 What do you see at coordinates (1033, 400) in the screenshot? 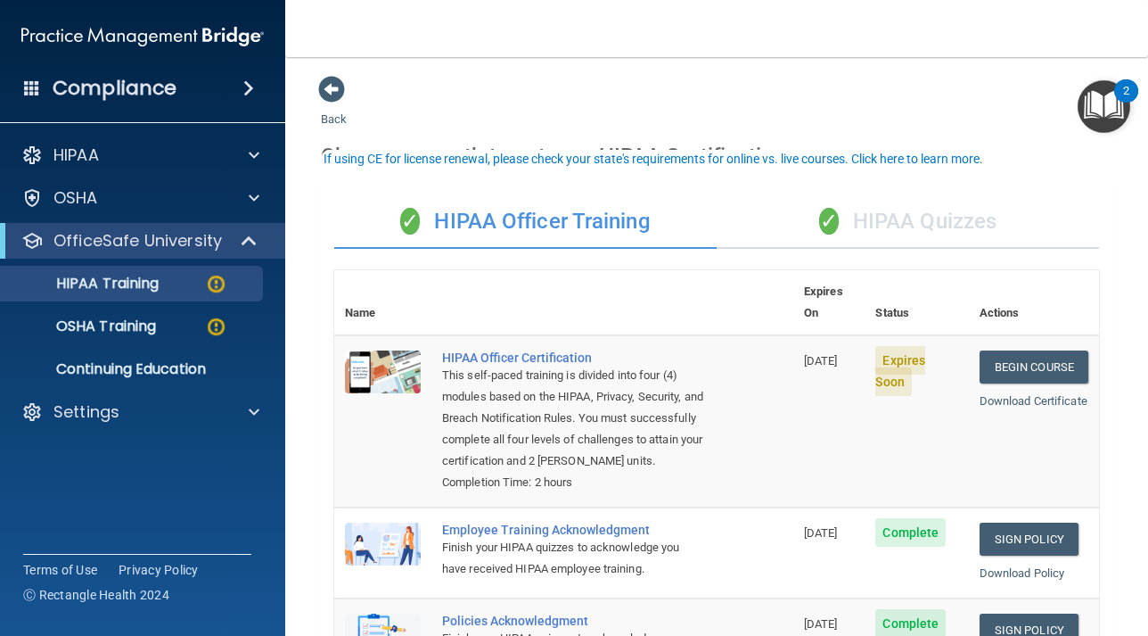
I see `a: Download Certificate` at bounding box center [1033, 400].